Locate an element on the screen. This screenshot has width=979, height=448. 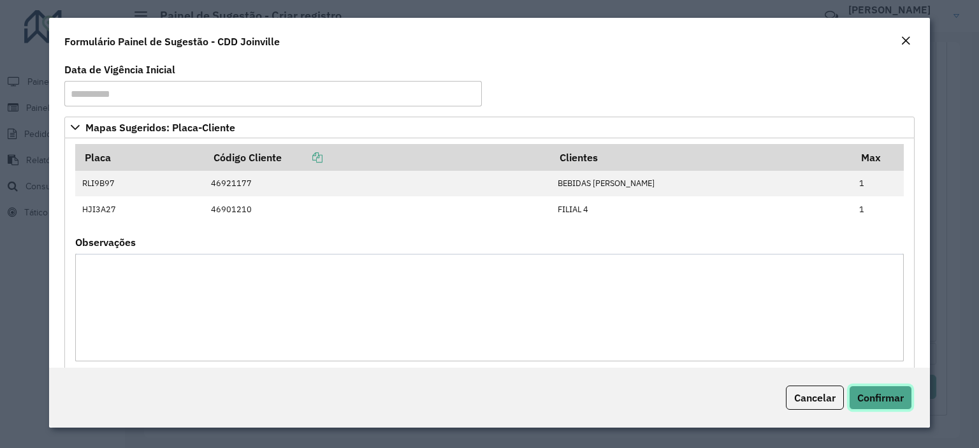
span: Mapas Sugeridos: Placa-Cliente is located at coordinates (160, 128).